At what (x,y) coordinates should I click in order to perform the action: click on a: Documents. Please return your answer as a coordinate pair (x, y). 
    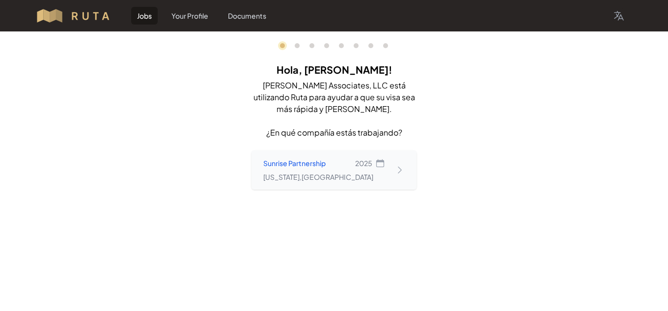
    Looking at the image, I should click on (247, 16).